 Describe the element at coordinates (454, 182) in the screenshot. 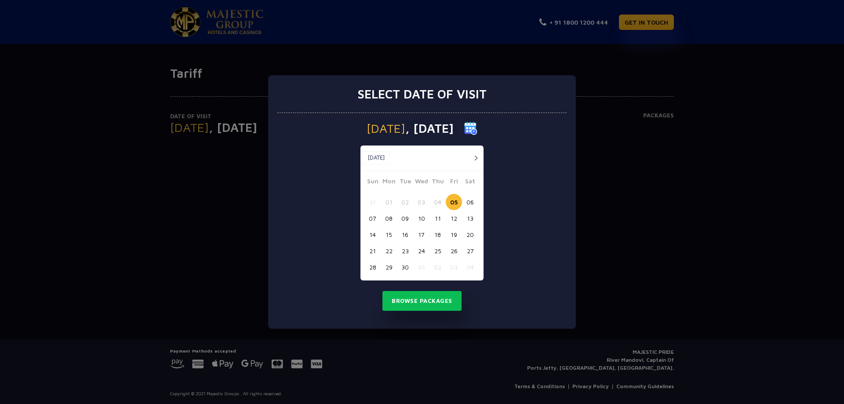

I see `span: Fri` at that location.